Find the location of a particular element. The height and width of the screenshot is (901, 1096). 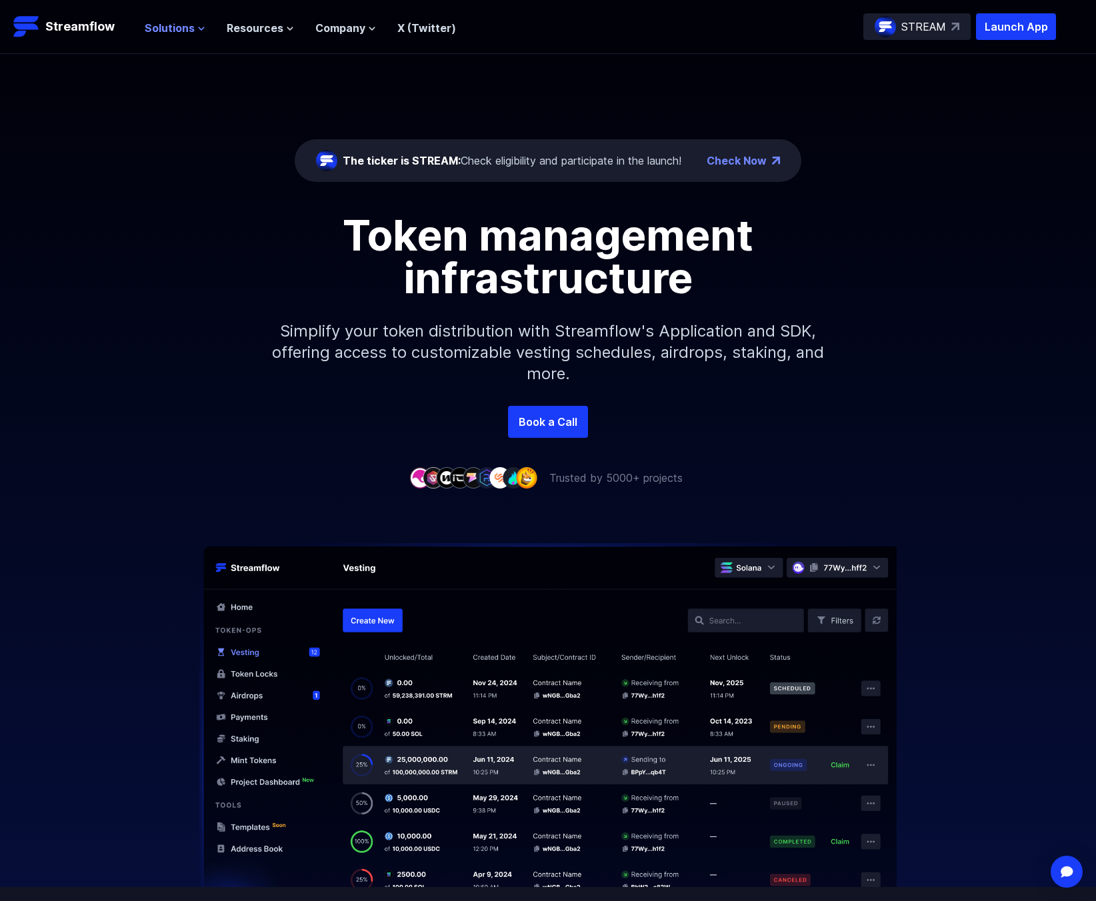

span: Company is located at coordinates (340, 28).